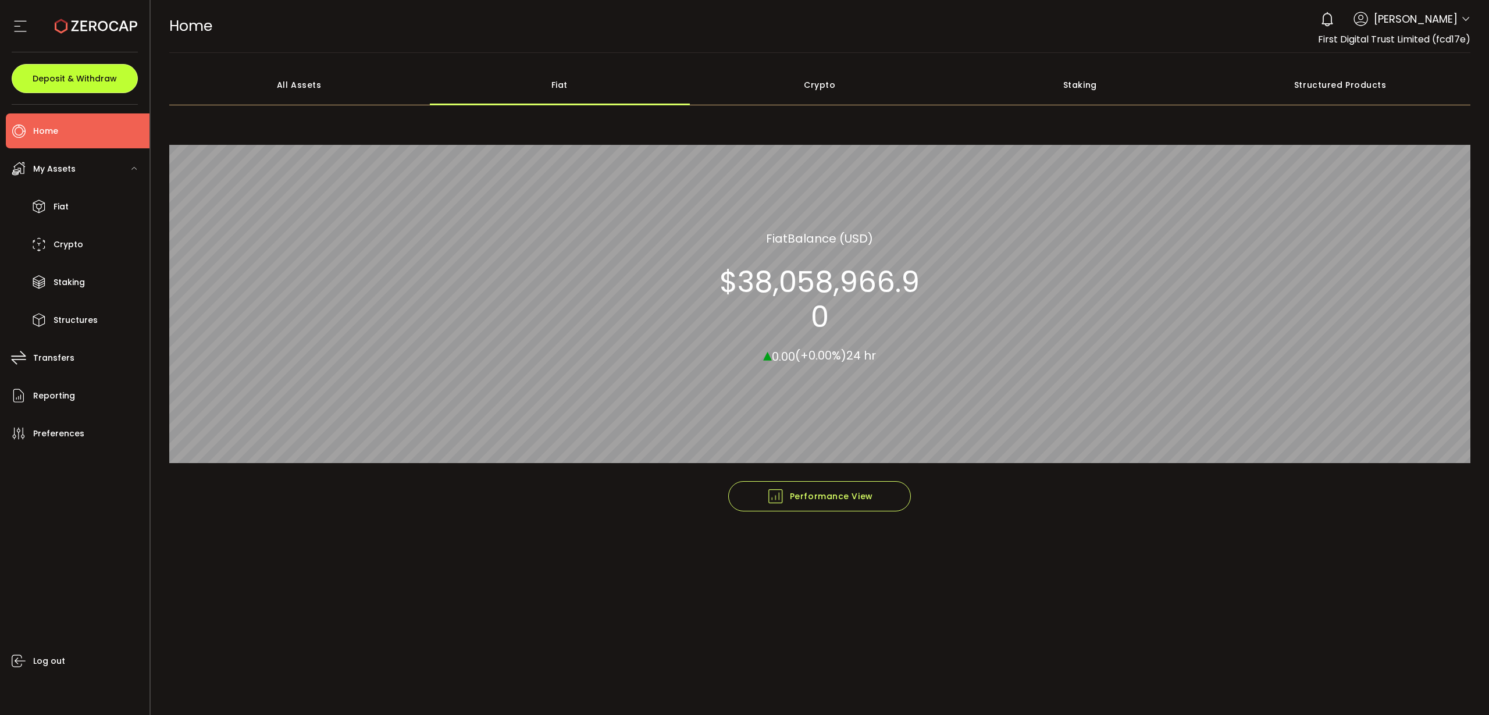  I want to click on span: 0.00, so click(783, 356).